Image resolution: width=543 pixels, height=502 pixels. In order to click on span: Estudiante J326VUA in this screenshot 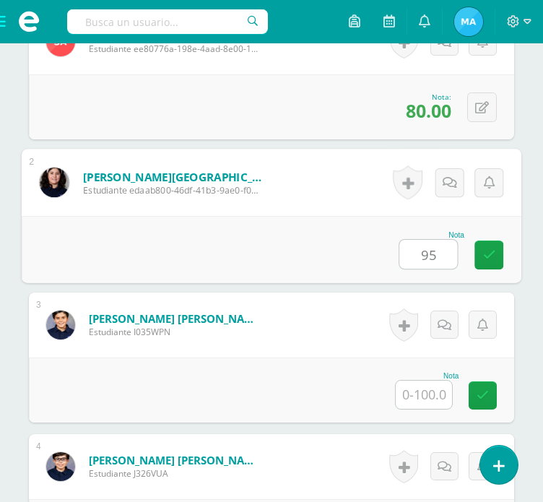, I will do `click(175, 473)`.